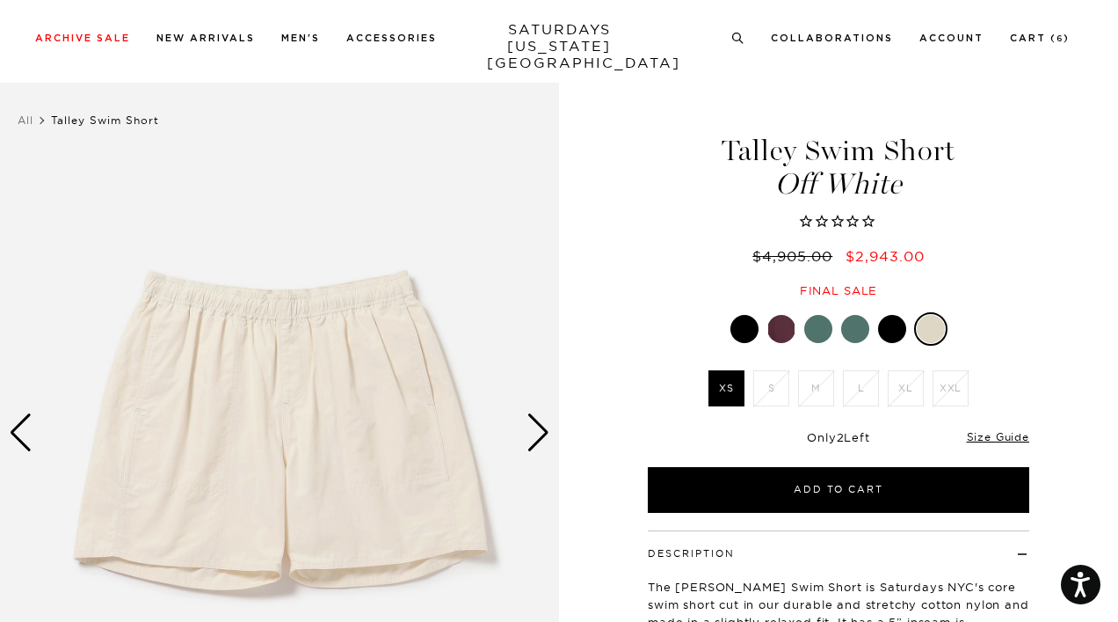 This screenshot has width=1118, height=622. Describe the element at coordinates (83, 38) in the screenshot. I see `a: Archive Sale` at that location.